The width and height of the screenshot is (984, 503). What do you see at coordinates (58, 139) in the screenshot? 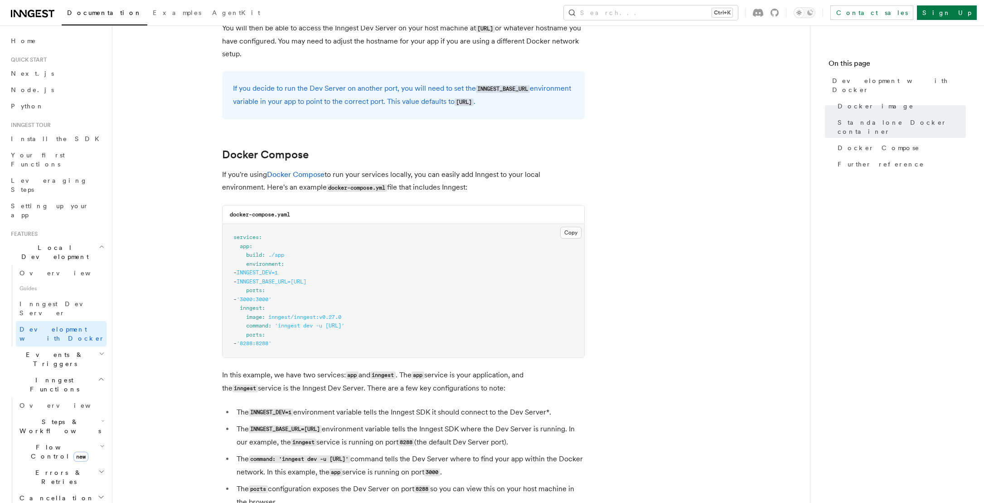
I see `span: Install the SDK` at bounding box center [58, 139].